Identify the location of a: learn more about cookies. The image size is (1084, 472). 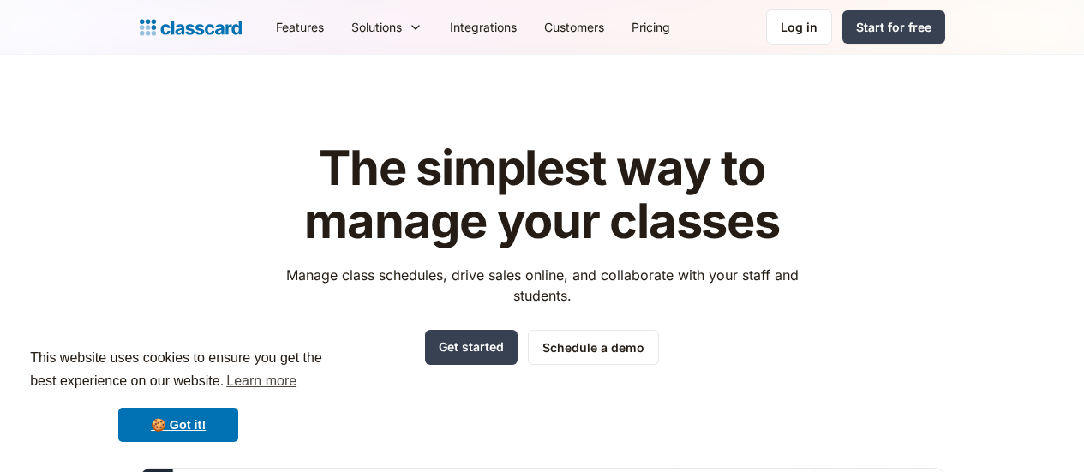
(261, 381).